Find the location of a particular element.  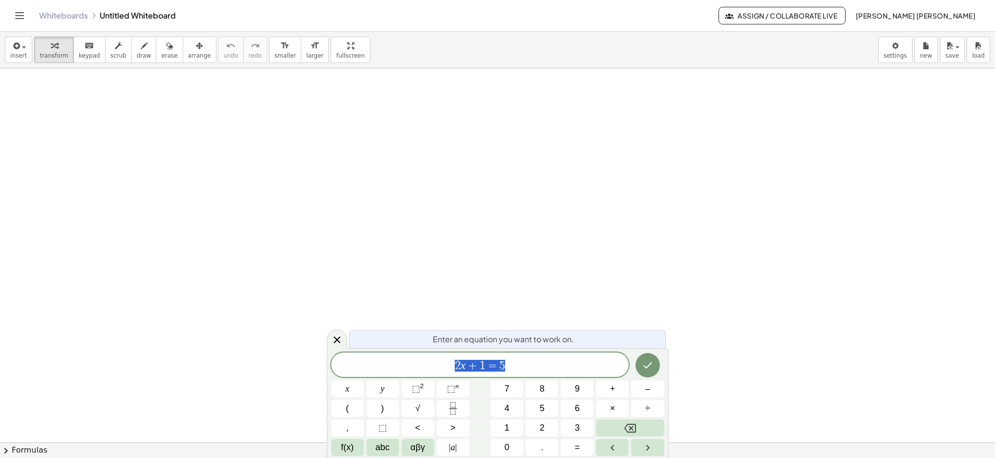

span: draw is located at coordinates (144, 56).